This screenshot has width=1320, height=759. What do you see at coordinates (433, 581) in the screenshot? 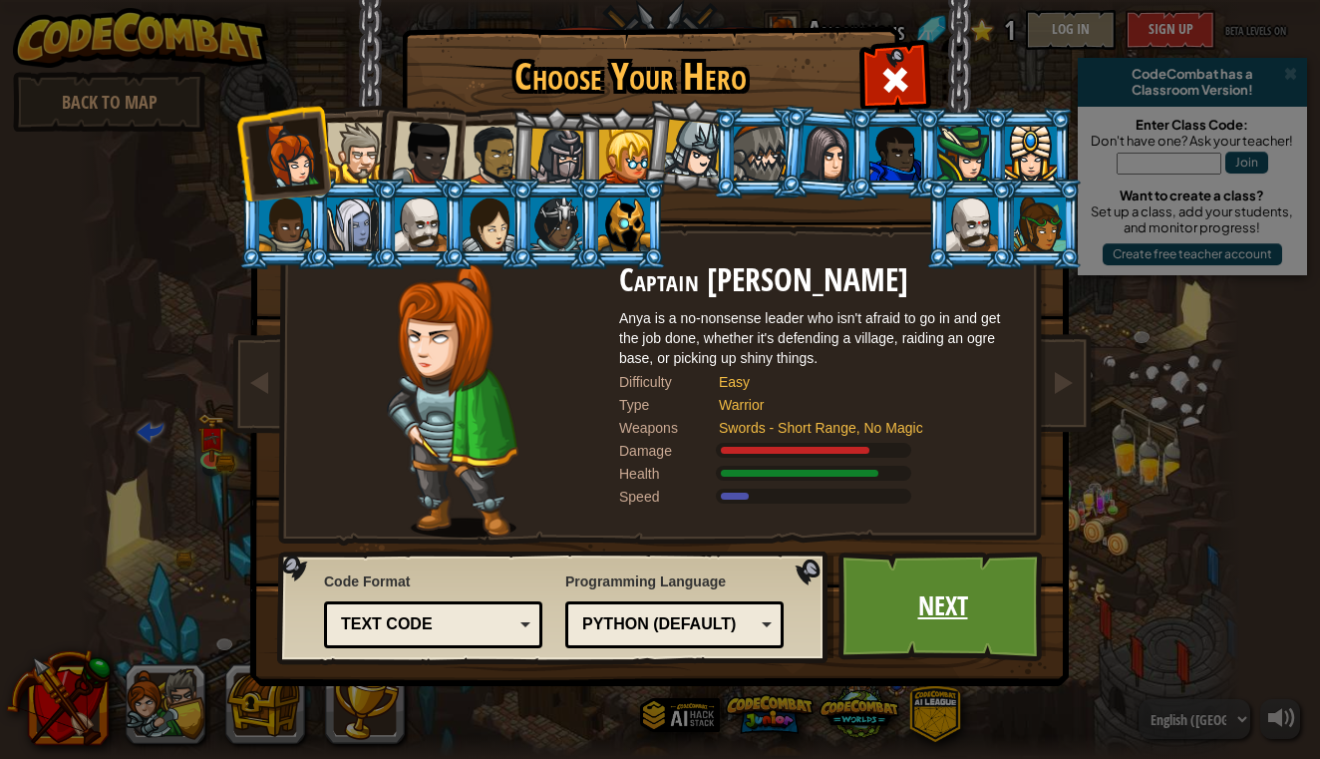
I see `span: Code Format` at bounding box center [433, 581].